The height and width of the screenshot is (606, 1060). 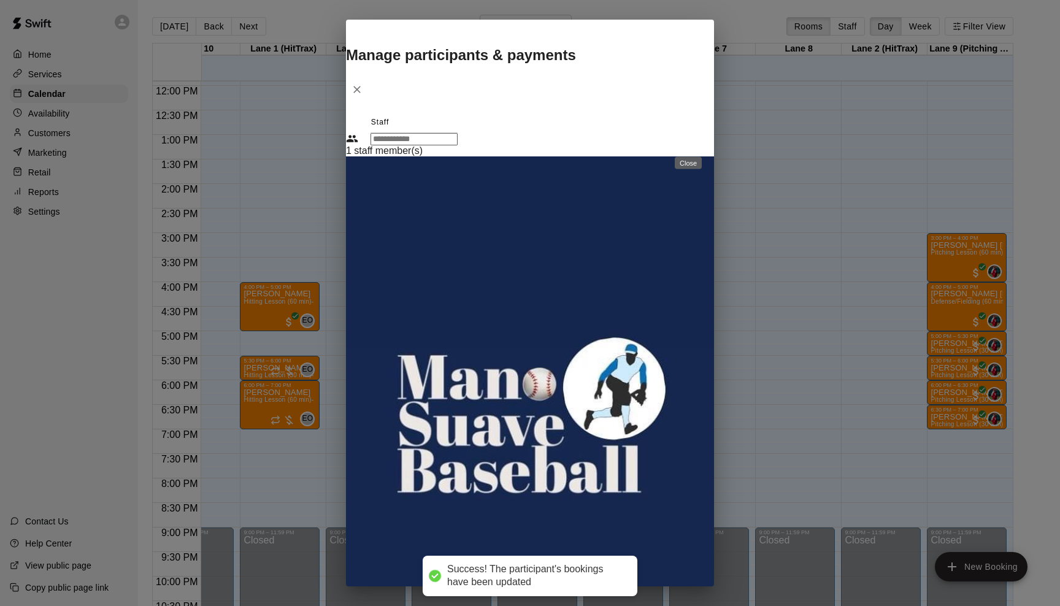 I want to click on button: Close, so click(x=357, y=90).